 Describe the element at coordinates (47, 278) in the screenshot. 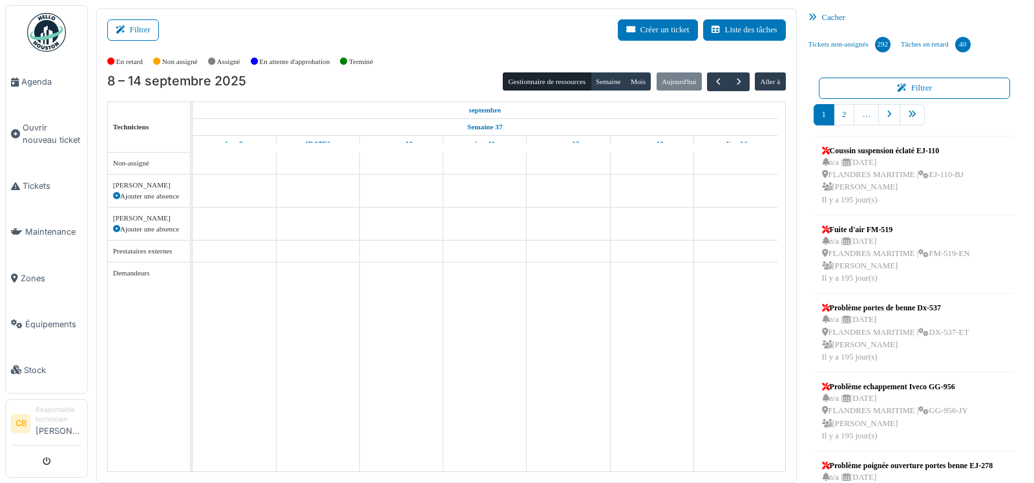

I see `a: Zones` at that location.